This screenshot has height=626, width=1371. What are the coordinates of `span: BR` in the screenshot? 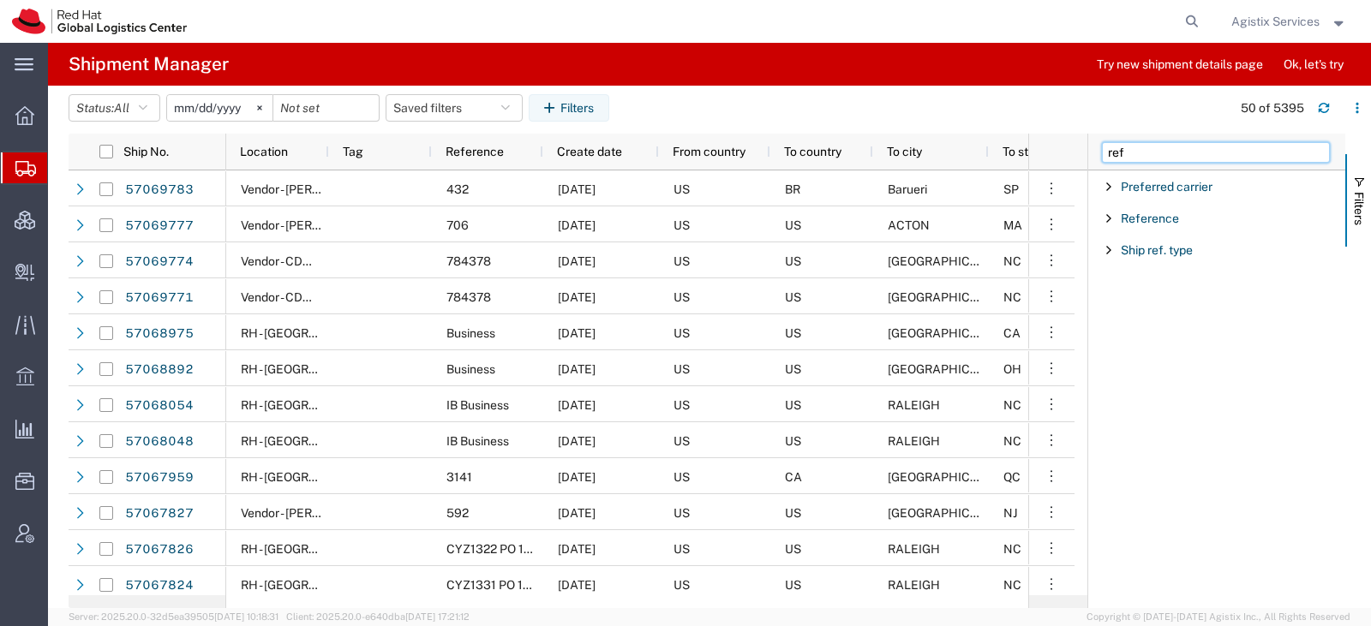 It's located at (792, 189).